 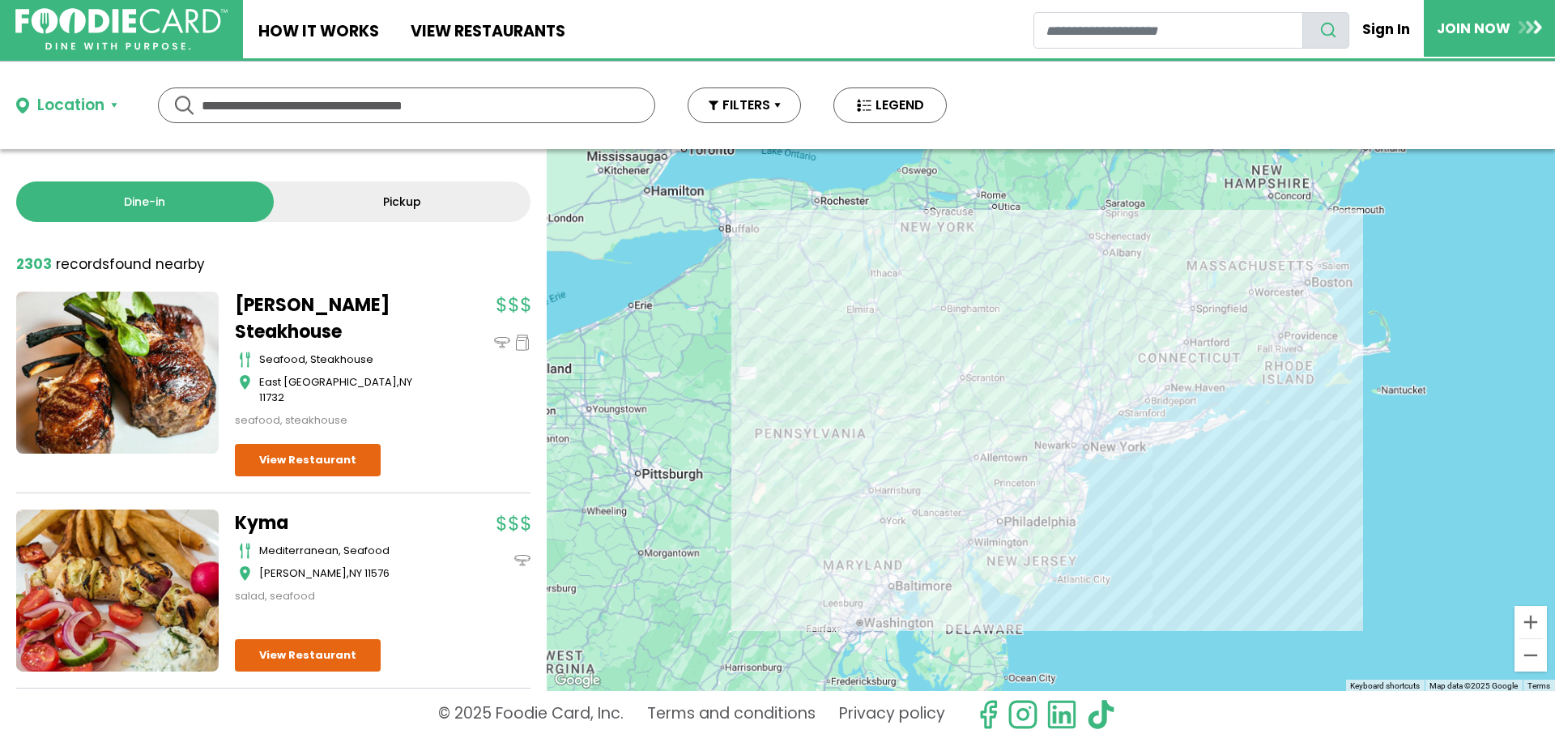 What do you see at coordinates (892, 714) in the screenshot?
I see `a: Privacy policy` at bounding box center [892, 714].